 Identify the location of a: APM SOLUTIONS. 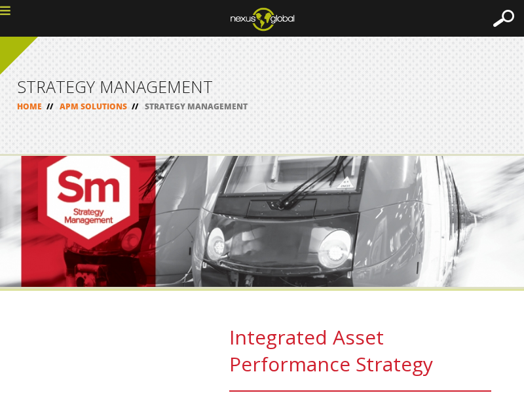
(93, 106).